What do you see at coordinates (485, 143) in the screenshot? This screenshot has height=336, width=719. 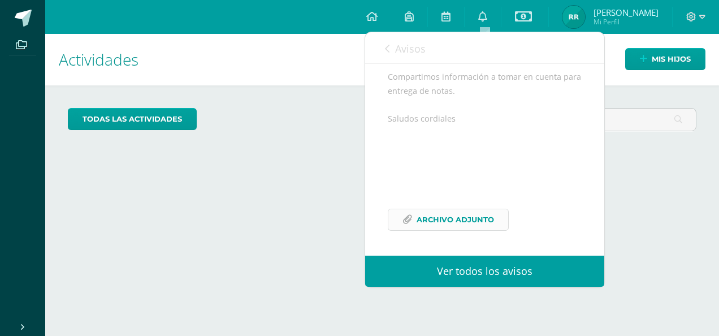 I see `div: Estimados padres de familia y/o encargados. Compartimos información a tomar en cuenta para entreg...` at bounding box center [485, 143].